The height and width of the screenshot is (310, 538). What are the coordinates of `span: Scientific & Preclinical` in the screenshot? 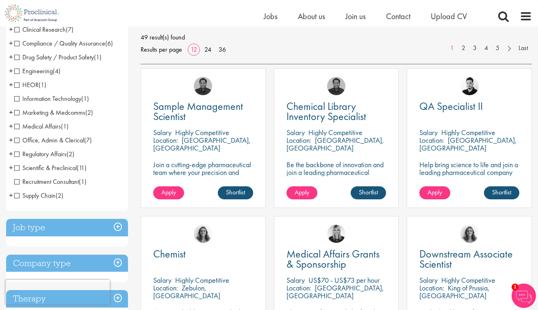 It's located at (50, 167).